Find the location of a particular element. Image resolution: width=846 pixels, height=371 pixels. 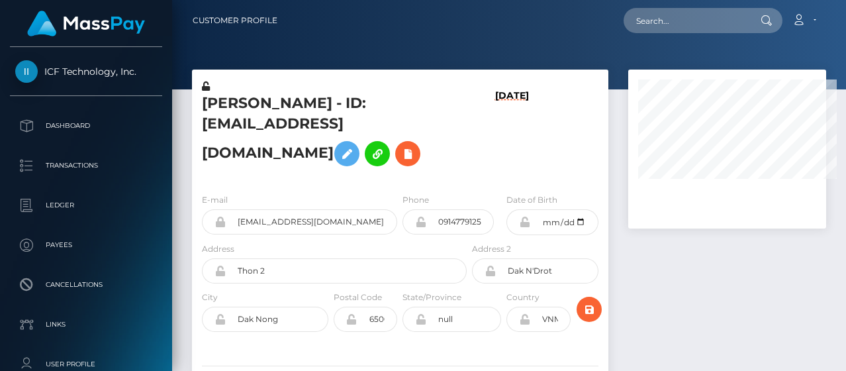

a: Cancellations is located at coordinates (86, 285).